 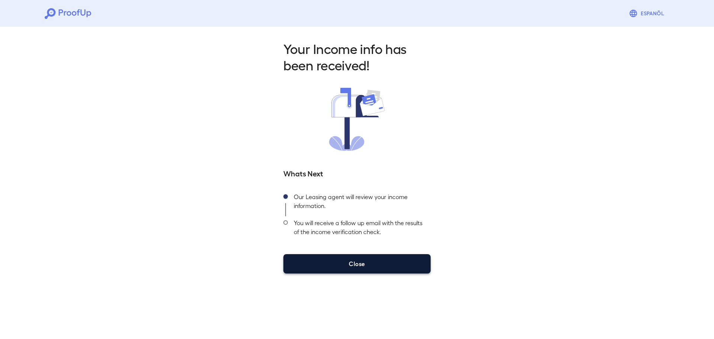 I want to click on button: Close, so click(x=357, y=264).